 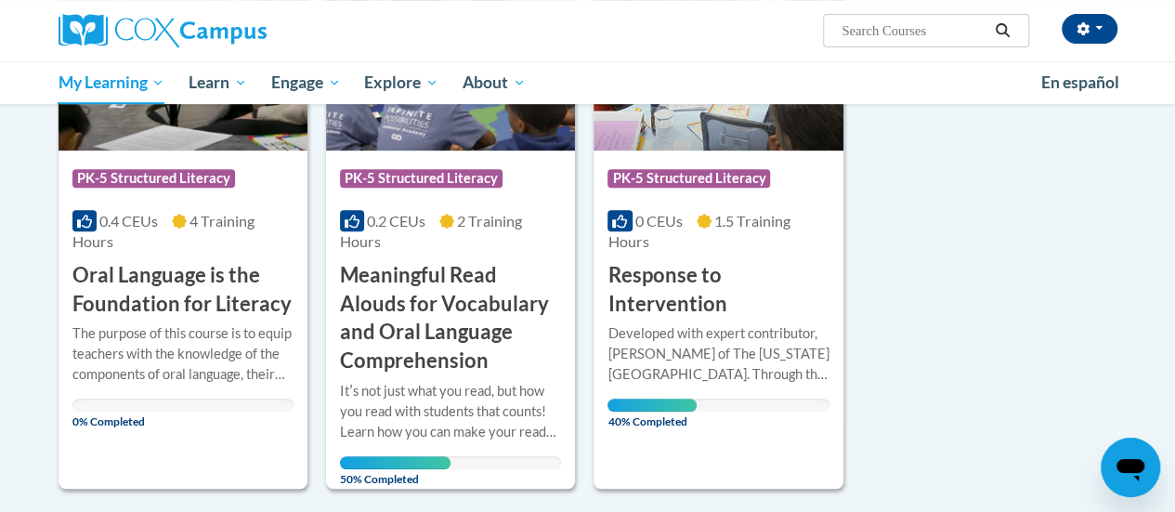 What do you see at coordinates (698, 230) in the screenshot?
I see `span: 1.5 Training Hours` at bounding box center [698, 230].